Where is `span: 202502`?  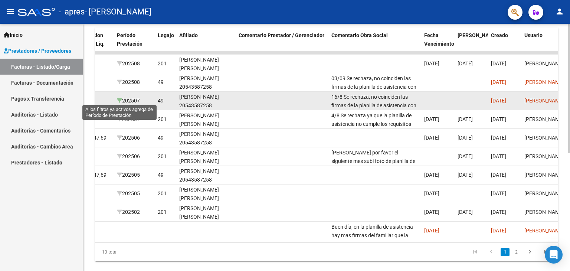
span: 202502 is located at coordinates (128, 212).